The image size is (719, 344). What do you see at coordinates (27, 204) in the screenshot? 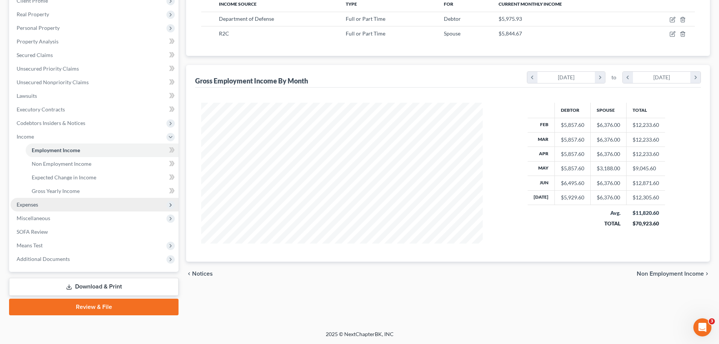
I see `span: Expenses` at bounding box center [27, 204].